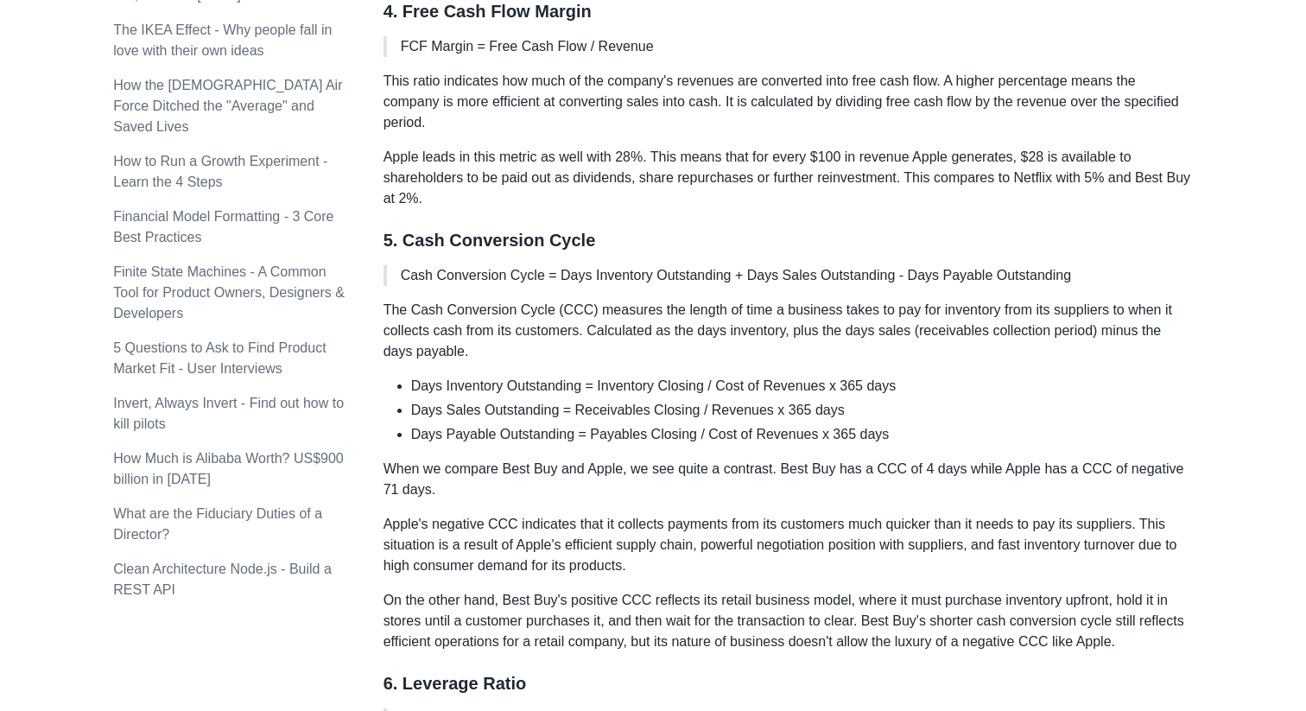 This screenshot has width=1306, height=711. What do you see at coordinates (219, 358) in the screenshot?
I see `a: 5 Questions to Ask to Find Product Market Fit - User Interviews` at bounding box center [219, 358].